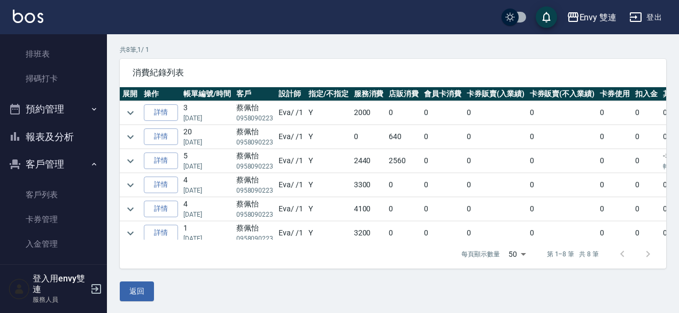  I want to click on th: 操作, so click(161, 94).